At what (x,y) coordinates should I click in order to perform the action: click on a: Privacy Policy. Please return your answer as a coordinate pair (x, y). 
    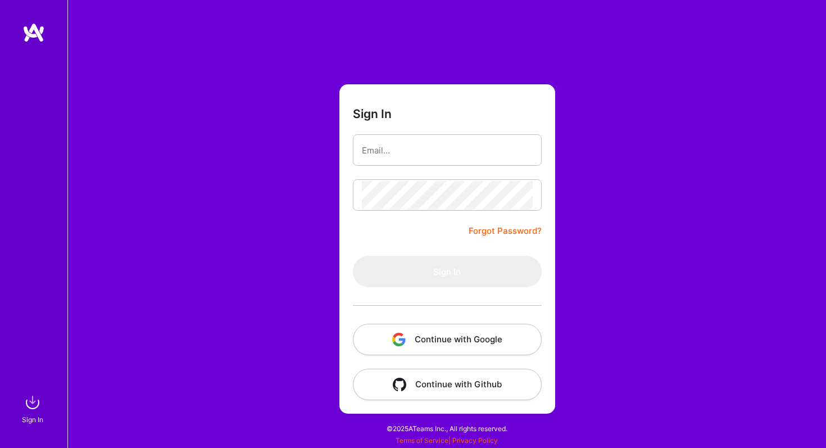
    Looking at the image, I should click on (475, 440).